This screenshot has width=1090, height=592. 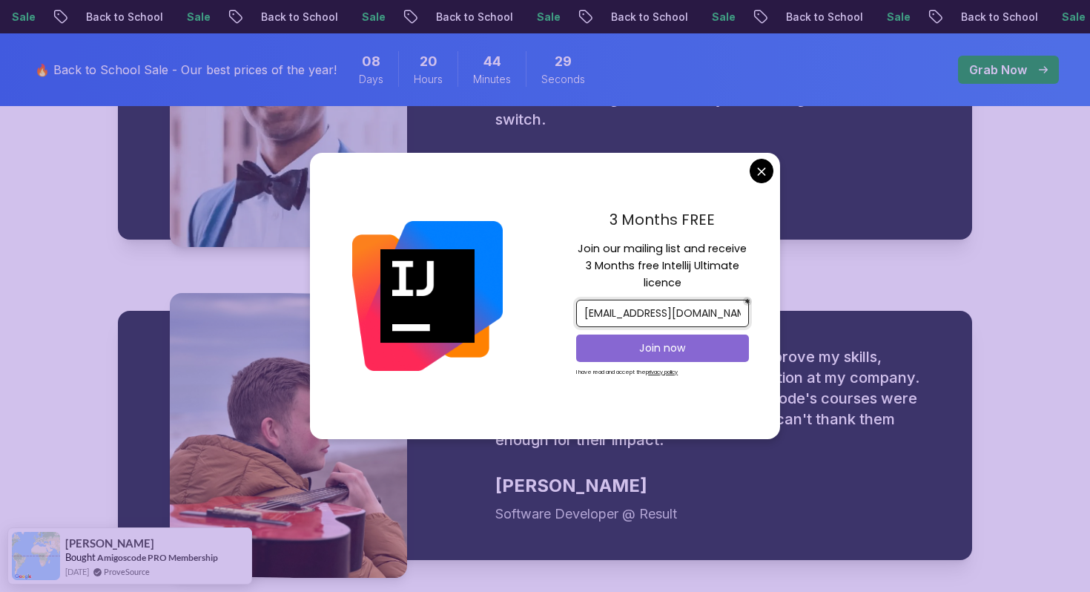 What do you see at coordinates (428, 79) in the screenshot?
I see `span: Hours` at bounding box center [428, 79].